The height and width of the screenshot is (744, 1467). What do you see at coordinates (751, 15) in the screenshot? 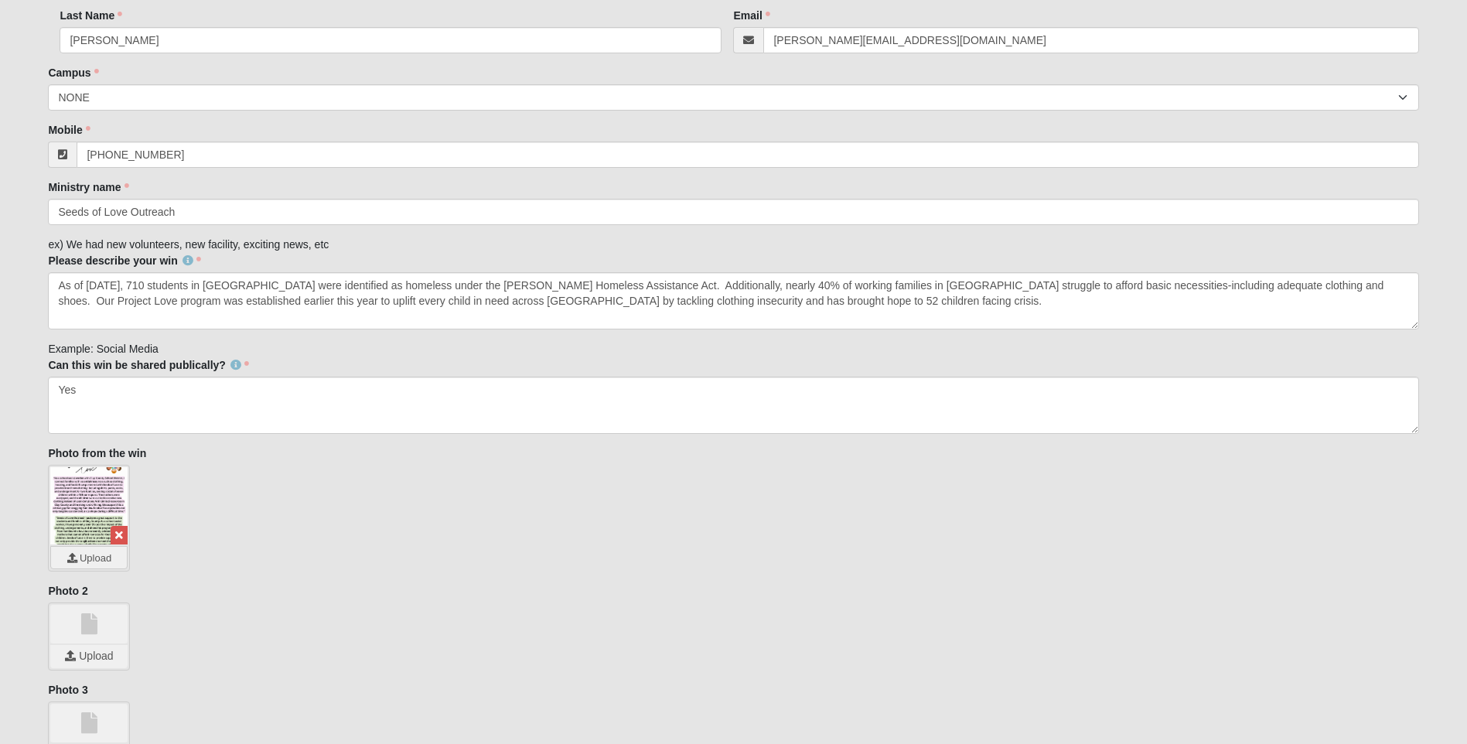
I see `label: Email` at bounding box center [751, 15].